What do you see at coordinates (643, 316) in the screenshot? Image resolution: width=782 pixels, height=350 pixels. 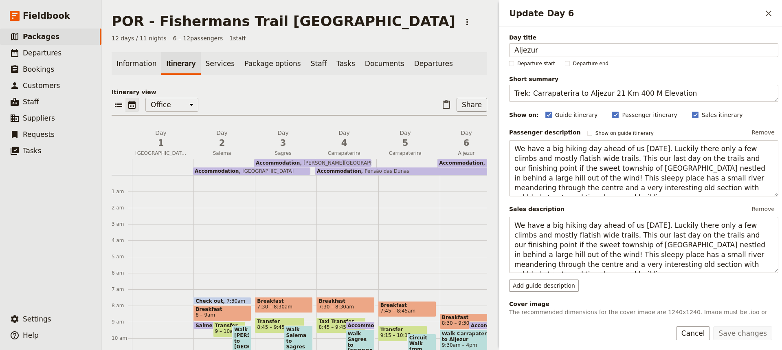 I see `p: The recommended dimensions for the cover image are 1240x1240. Image must be .jpg or .png and 2mb ...` at bounding box center [643, 316].